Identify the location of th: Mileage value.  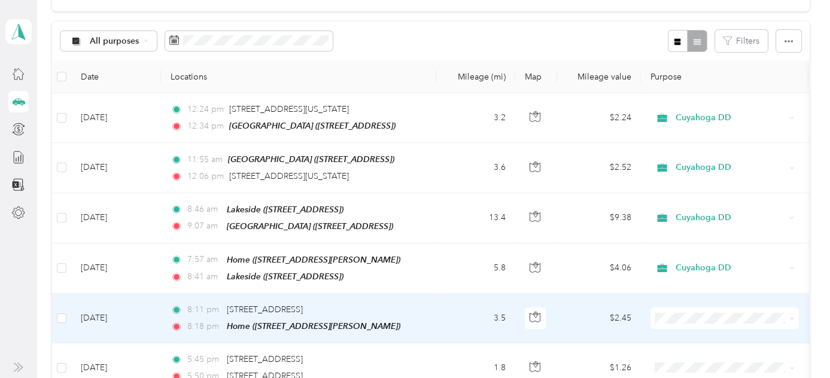
(599, 77).